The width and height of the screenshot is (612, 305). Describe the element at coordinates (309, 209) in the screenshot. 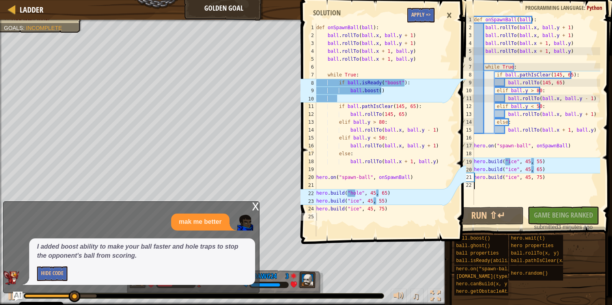

I see `div: 24` at that location.